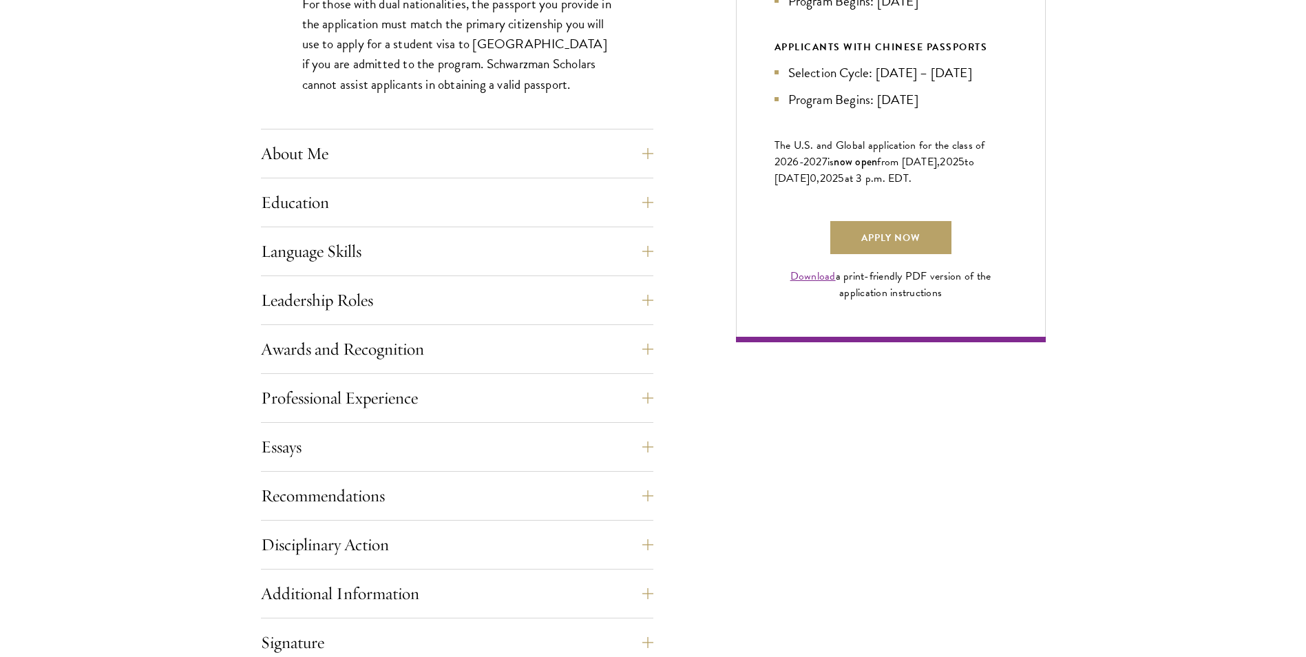 This screenshot has width=1306, height=657. Describe the element at coordinates (880, 154) in the screenshot. I see `span: The U.S. and Global application for the class of 202` at that location.